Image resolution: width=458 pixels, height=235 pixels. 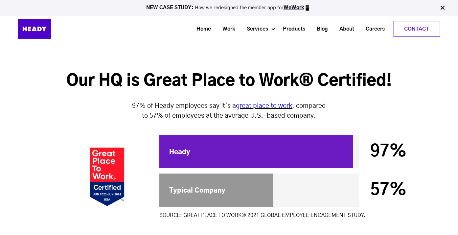 What do you see at coordinates (35, 29) in the screenshot?
I see `img: Heady_Logo_Web-01 (1)` at bounding box center [35, 29].